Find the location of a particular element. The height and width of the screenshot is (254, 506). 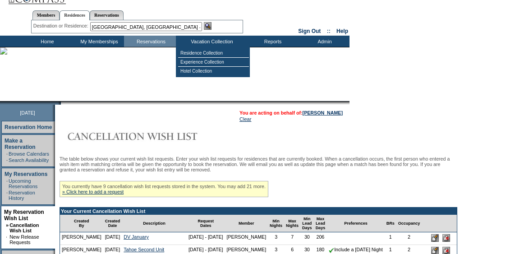

td: Admin is located at coordinates (323, 41).